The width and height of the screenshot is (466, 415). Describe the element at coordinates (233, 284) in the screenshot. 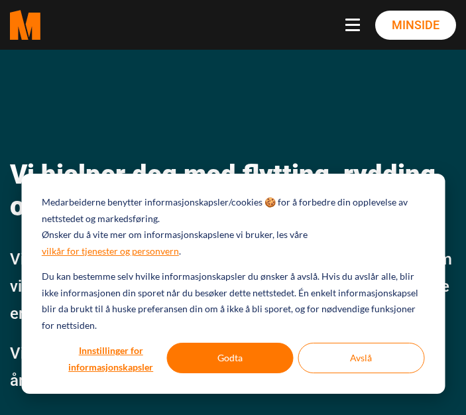

I see `div: Cookie banner` at that location.